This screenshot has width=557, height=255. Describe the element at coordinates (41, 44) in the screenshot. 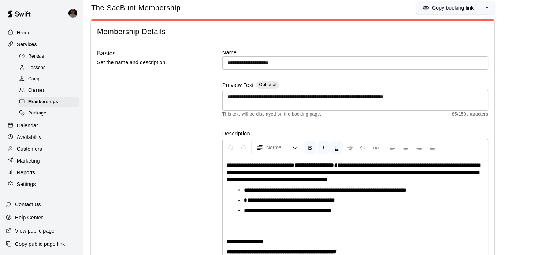

I see `a: Services` at that location.